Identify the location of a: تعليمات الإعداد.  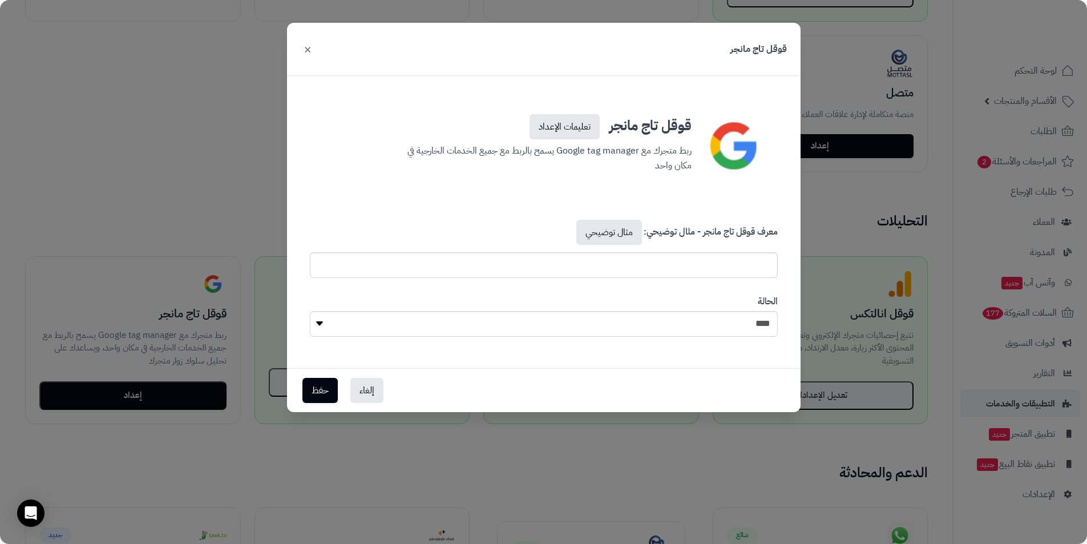
(565, 127).